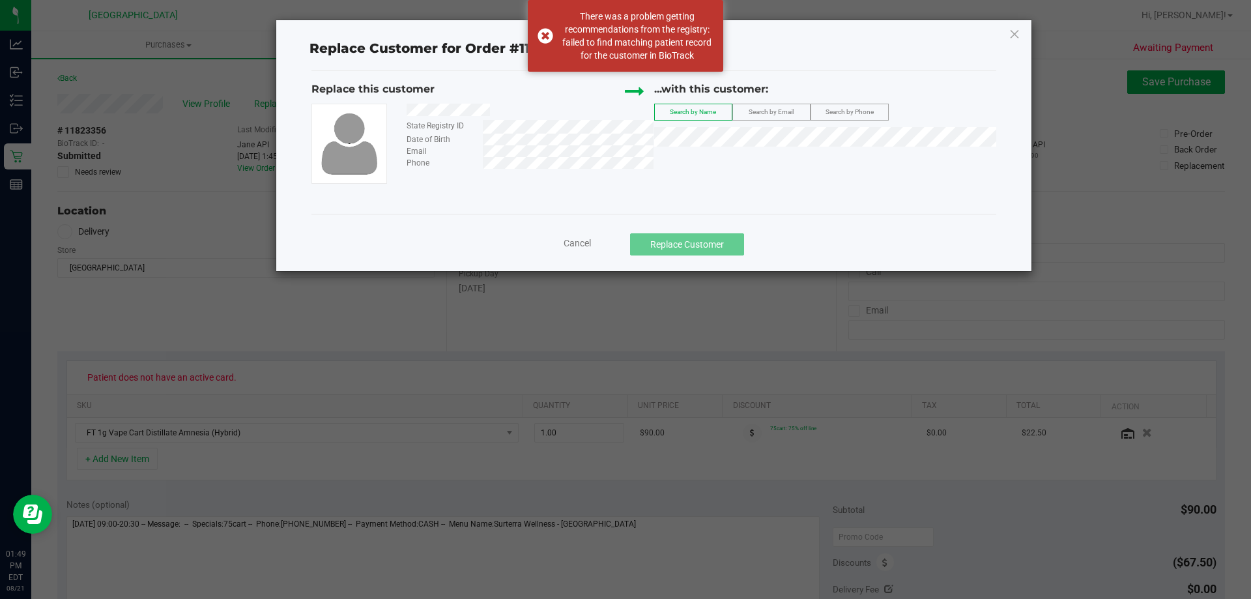 The image size is (1251, 599). I want to click on span: Search by Phone, so click(850, 111).